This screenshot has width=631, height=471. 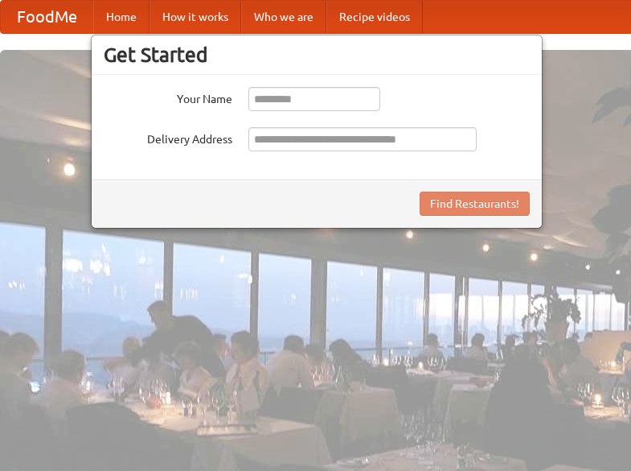 I want to click on a: Recipe videos, so click(x=375, y=17).